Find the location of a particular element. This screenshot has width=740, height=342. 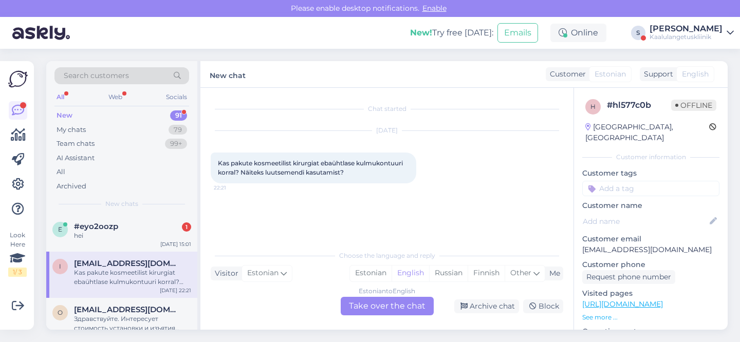

div: Request phone number is located at coordinates (629, 277).